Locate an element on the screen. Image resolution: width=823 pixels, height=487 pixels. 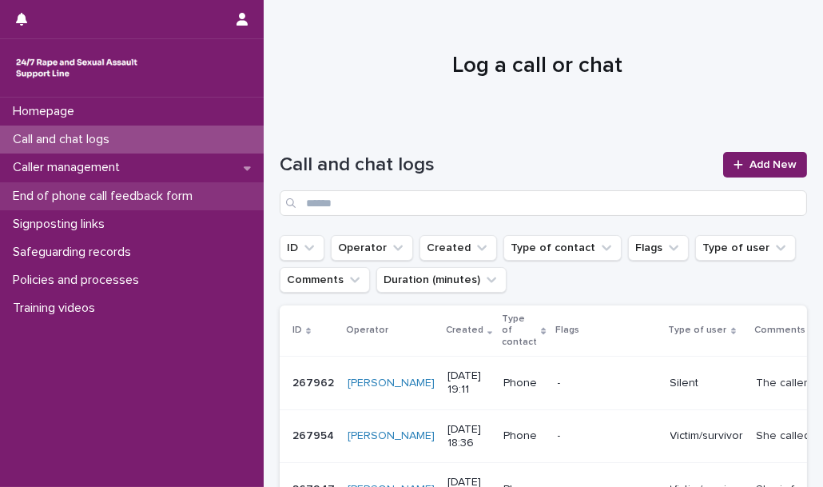
button: Type of user is located at coordinates (746, 248).